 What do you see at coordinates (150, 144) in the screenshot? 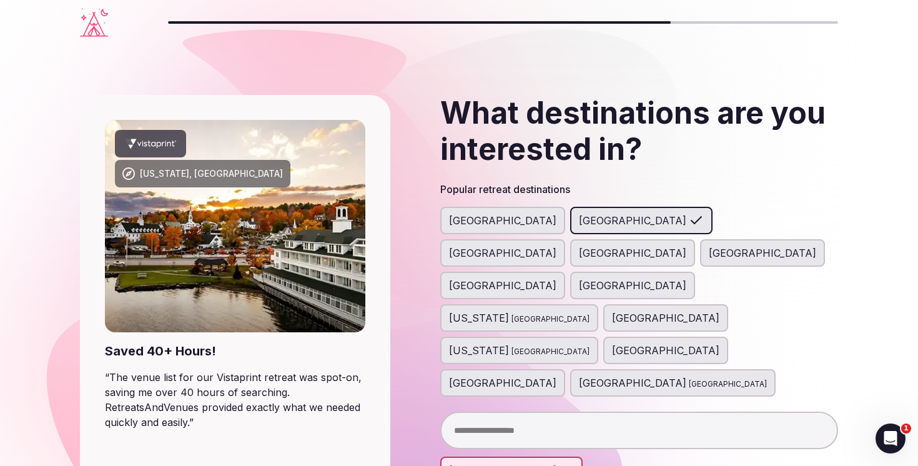
I see `svg: Vistaprint company logo` at bounding box center [150, 144].